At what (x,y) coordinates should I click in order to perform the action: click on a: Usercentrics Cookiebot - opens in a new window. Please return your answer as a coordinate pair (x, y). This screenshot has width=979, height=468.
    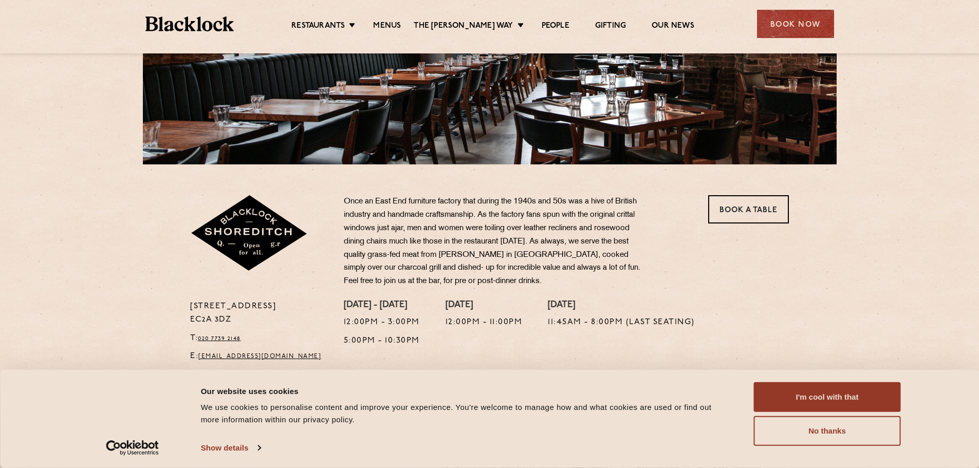
    Looking at the image, I should click on (132, 448).